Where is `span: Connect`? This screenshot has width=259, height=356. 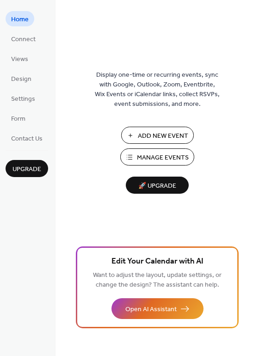
span: Connect is located at coordinates (23, 39).